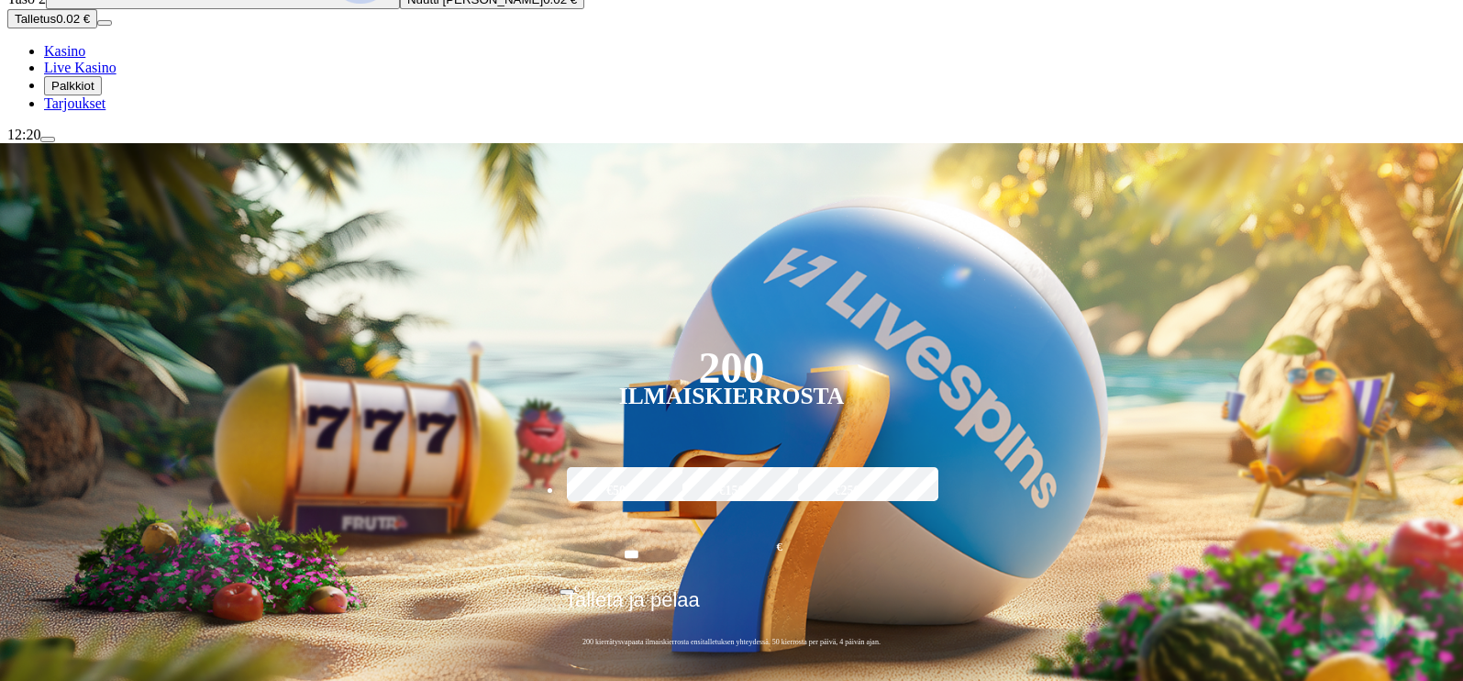 This screenshot has height=681, width=1463. I want to click on span: Live Kasino, so click(80, 67).